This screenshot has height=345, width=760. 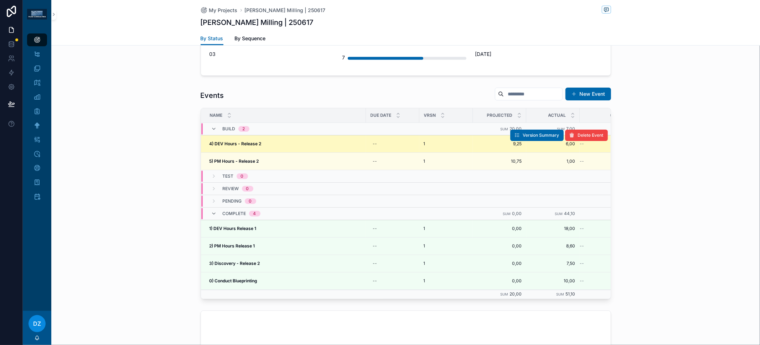 I want to click on a: 9,25, so click(x=500, y=144).